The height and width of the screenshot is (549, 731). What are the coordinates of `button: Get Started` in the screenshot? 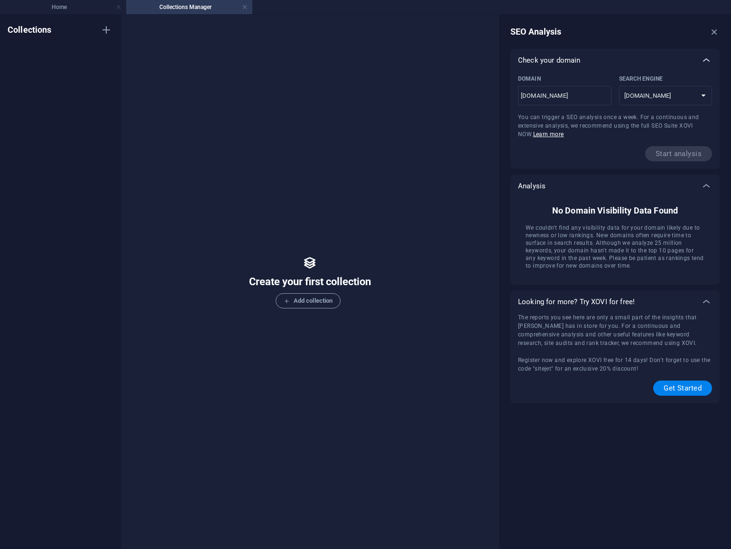 It's located at (682, 388).